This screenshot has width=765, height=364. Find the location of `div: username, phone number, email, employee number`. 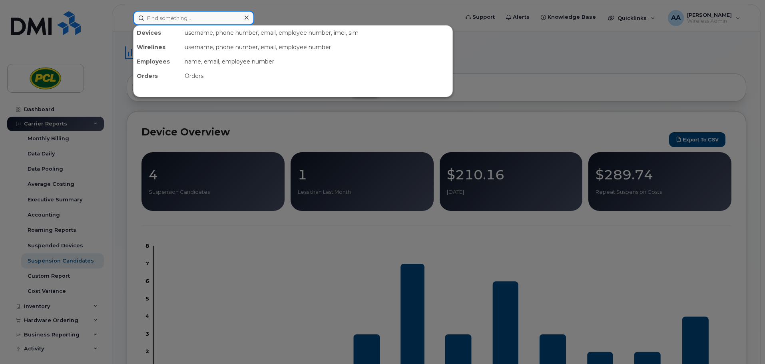

div: username, phone number, email, employee number is located at coordinates (317, 47).